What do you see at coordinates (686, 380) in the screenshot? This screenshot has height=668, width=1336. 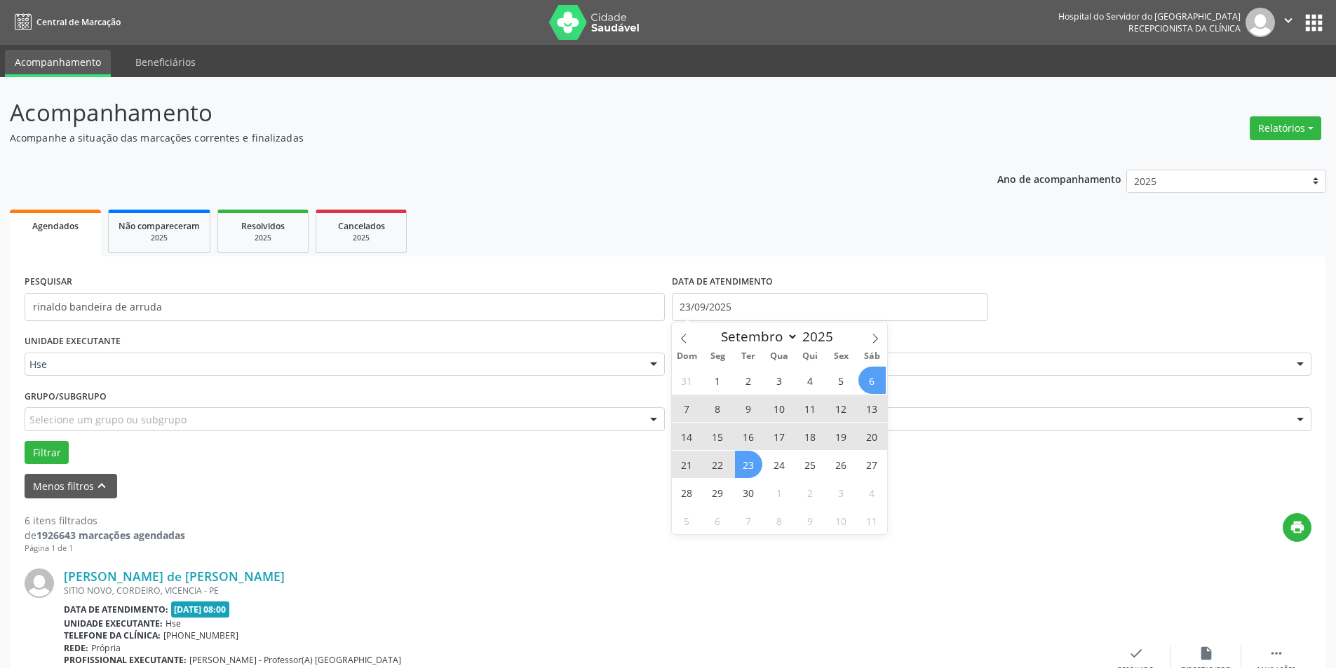 I see `span: Agosto 31, 2025` at bounding box center [686, 380].